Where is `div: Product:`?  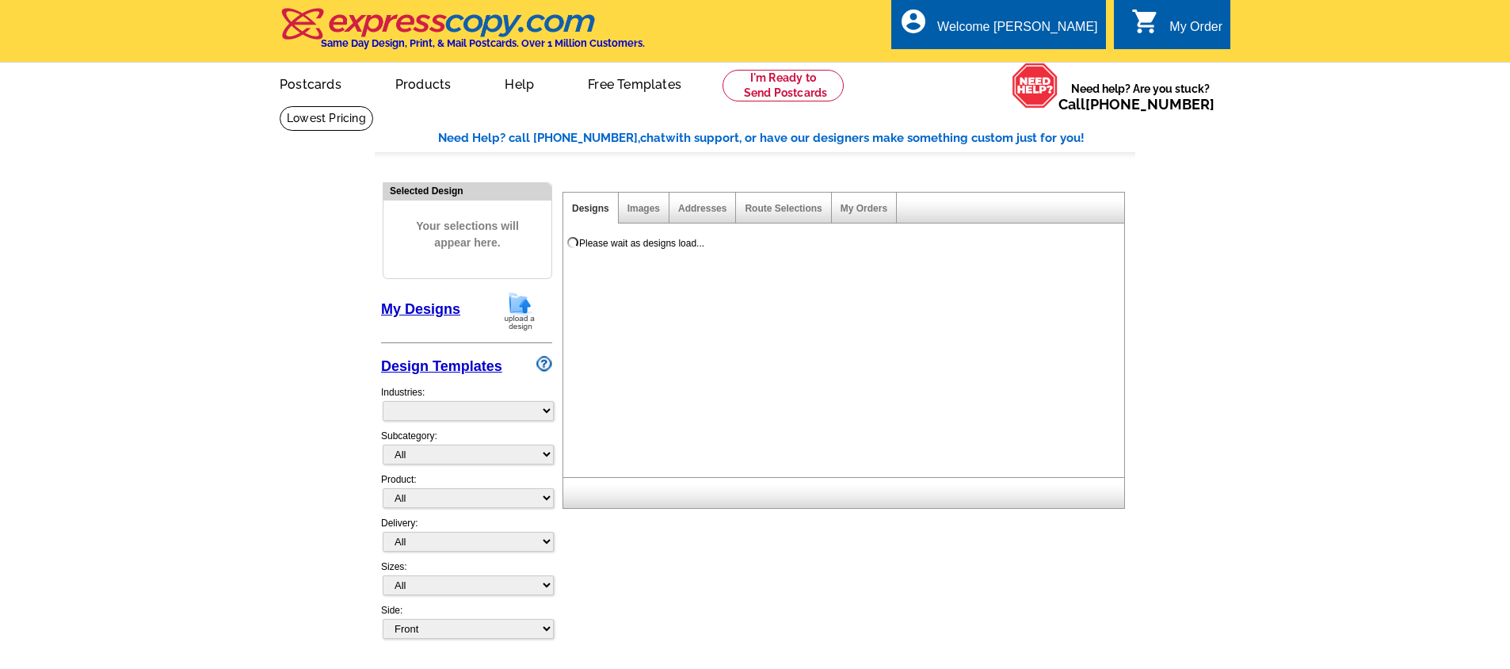
div: Product: is located at coordinates (467, 494).